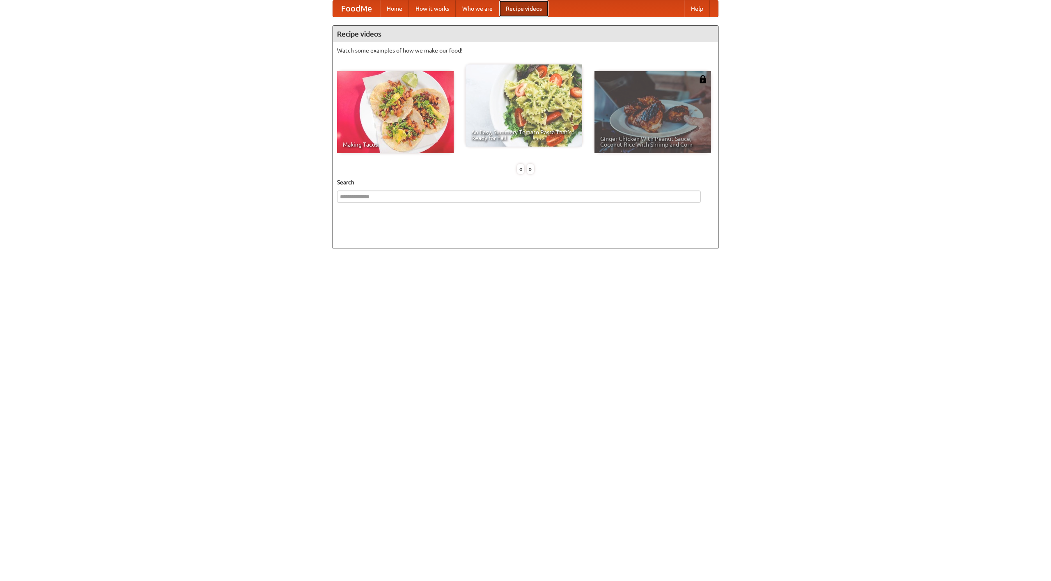 The height and width of the screenshot is (581, 1051). What do you see at coordinates (395, 112) in the screenshot?
I see `a: Making Tacos` at bounding box center [395, 112].